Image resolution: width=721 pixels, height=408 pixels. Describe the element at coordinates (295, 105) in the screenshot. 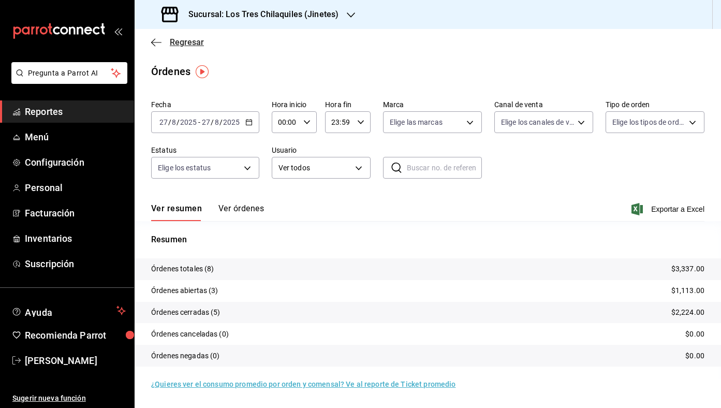

I see `label: Hora inicio` at that location.